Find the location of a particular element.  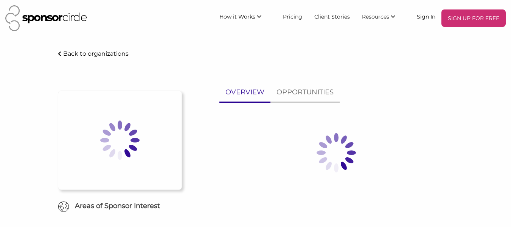

h6: Areas of Sponsor Interest is located at coordinates (120, 206).